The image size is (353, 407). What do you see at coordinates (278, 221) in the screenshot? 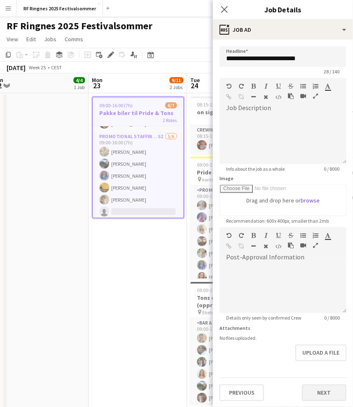
I see `span: Recommendation: 600 x 400px, smaller than 2mb` at bounding box center [278, 221].